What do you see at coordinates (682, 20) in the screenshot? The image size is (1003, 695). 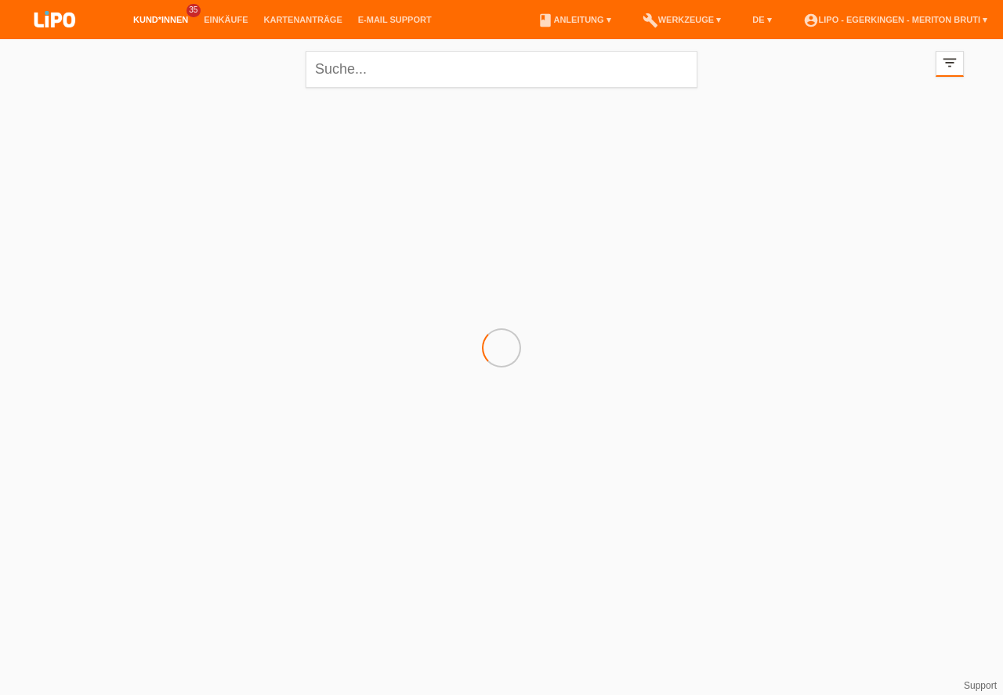 I see `a: buildWerkzeuge ▾` at bounding box center [682, 20].